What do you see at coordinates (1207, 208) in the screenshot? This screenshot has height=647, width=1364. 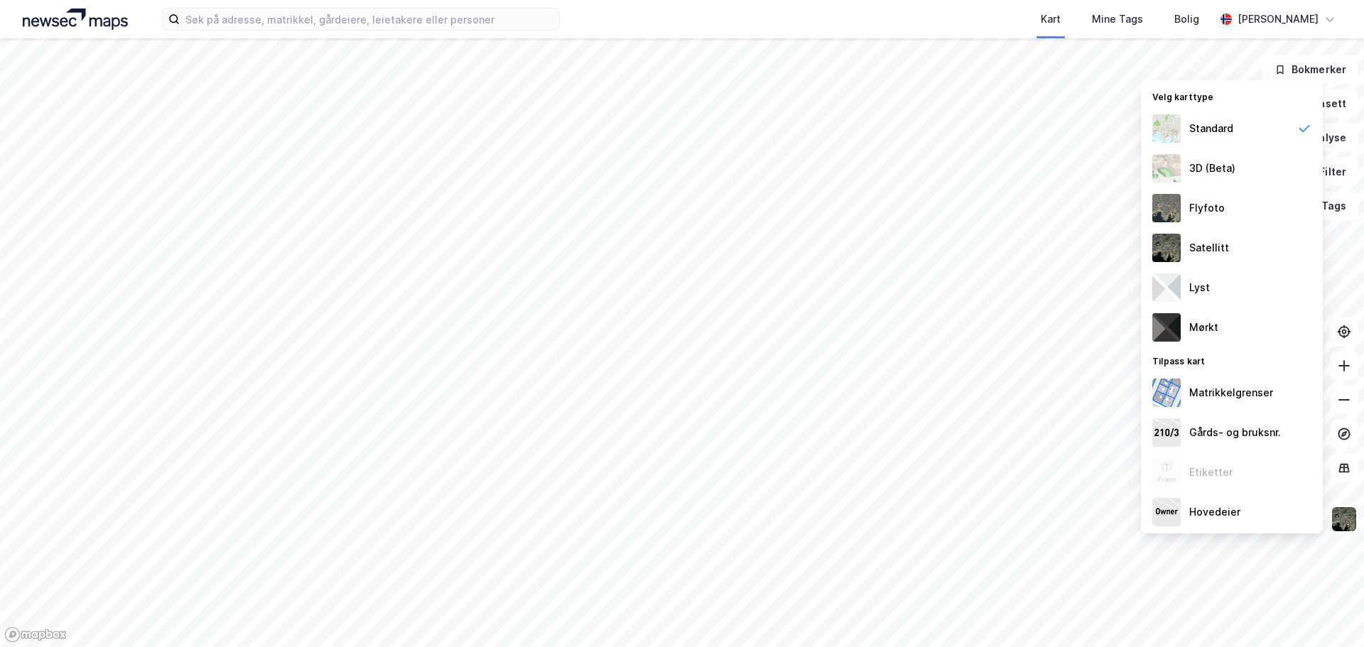 I see `div: Flyfoto` at bounding box center [1207, 208].